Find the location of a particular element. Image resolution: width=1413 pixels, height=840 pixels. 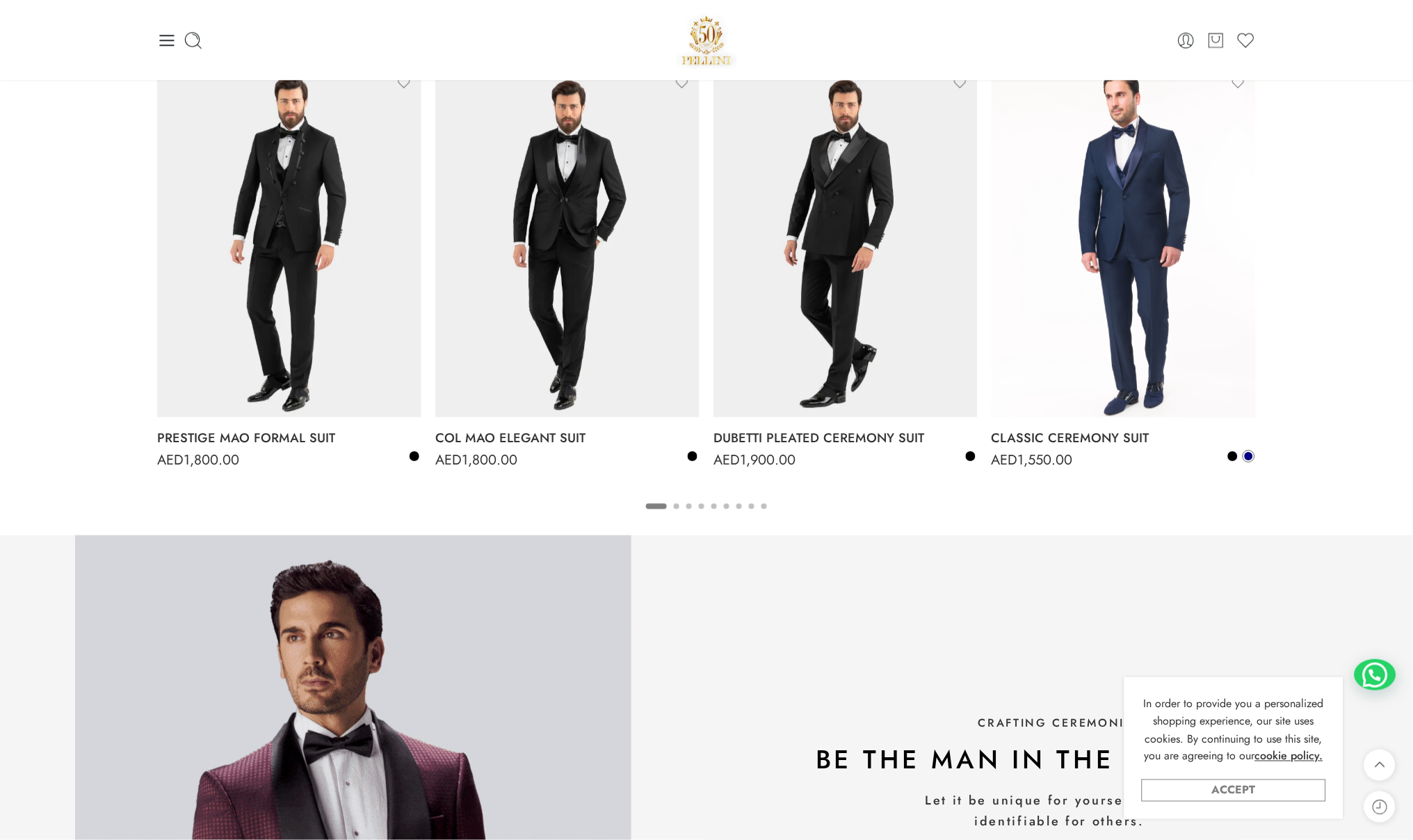

span: Let it be unique for yourself and yet identifiable for others. is located at coordinates (1060, 811).